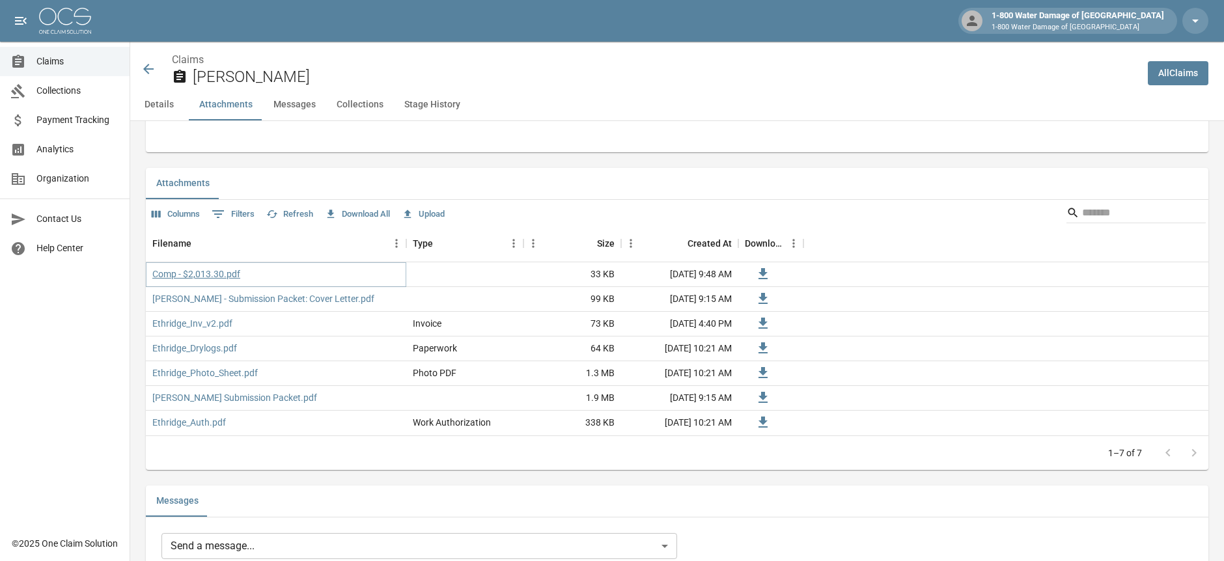  I want to click on div: 64 KB, so click(572, 349).